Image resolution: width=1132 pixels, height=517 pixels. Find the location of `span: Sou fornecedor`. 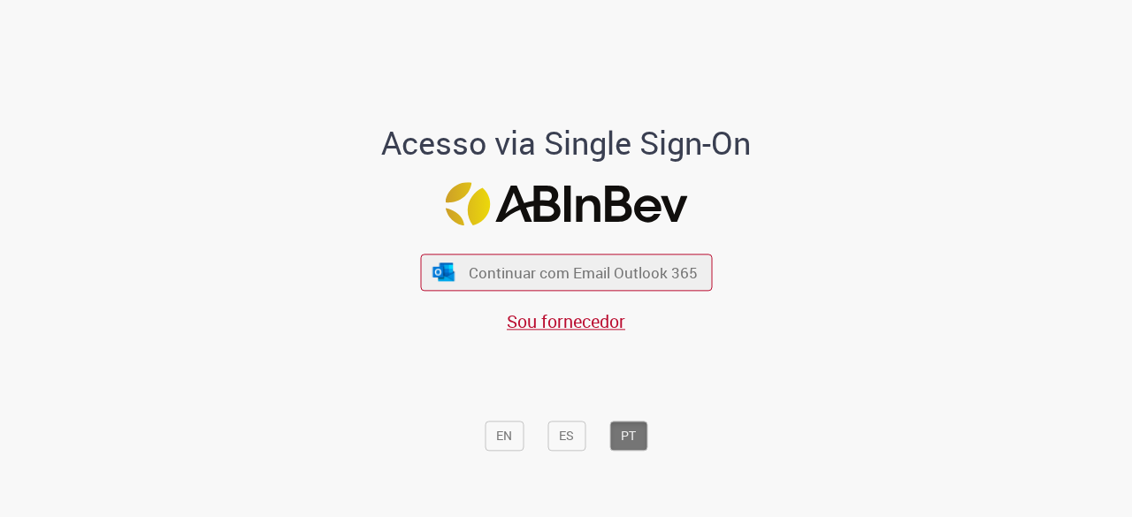

span: Sou fornecedor is located at coordinates (566, 321).